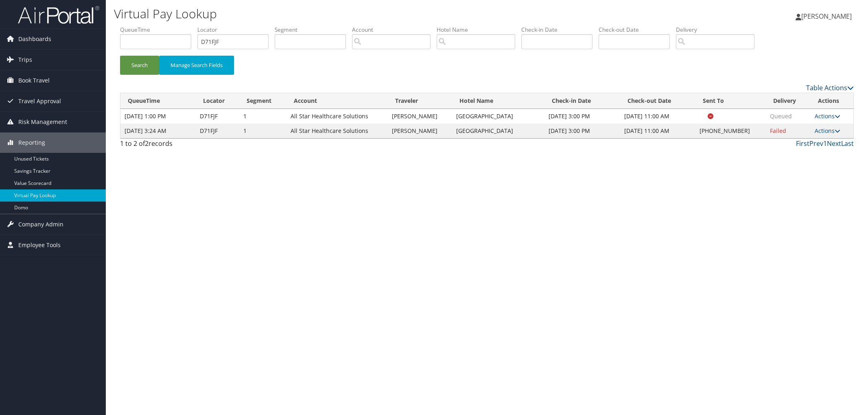 Image resolution: width=868 pixels, height=415 pixels. I want to click on button: Search, so click(140, 65).